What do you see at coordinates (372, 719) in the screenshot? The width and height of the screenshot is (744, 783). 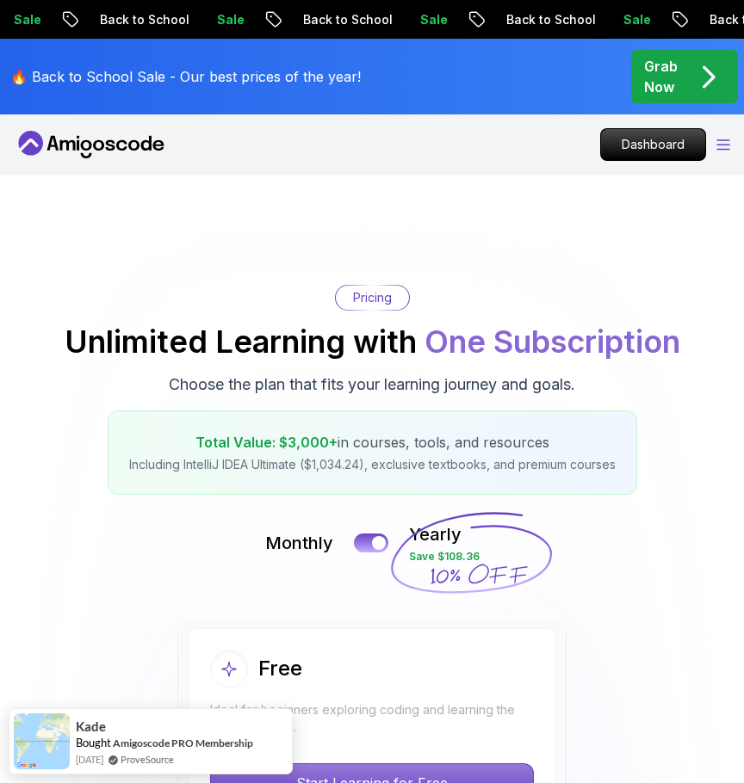 I see `p: Ideal for beginners exploring coding and learning the basics for free.` at bounding box center [372, 719].